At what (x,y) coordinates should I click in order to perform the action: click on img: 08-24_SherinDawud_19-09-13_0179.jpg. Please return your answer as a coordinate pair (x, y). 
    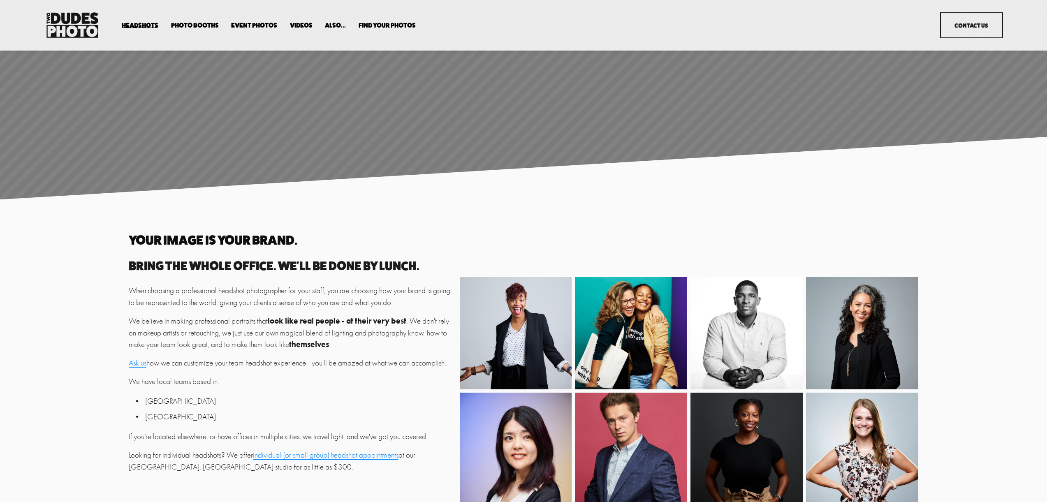
    Looking at the image, I should click on (625, 333).